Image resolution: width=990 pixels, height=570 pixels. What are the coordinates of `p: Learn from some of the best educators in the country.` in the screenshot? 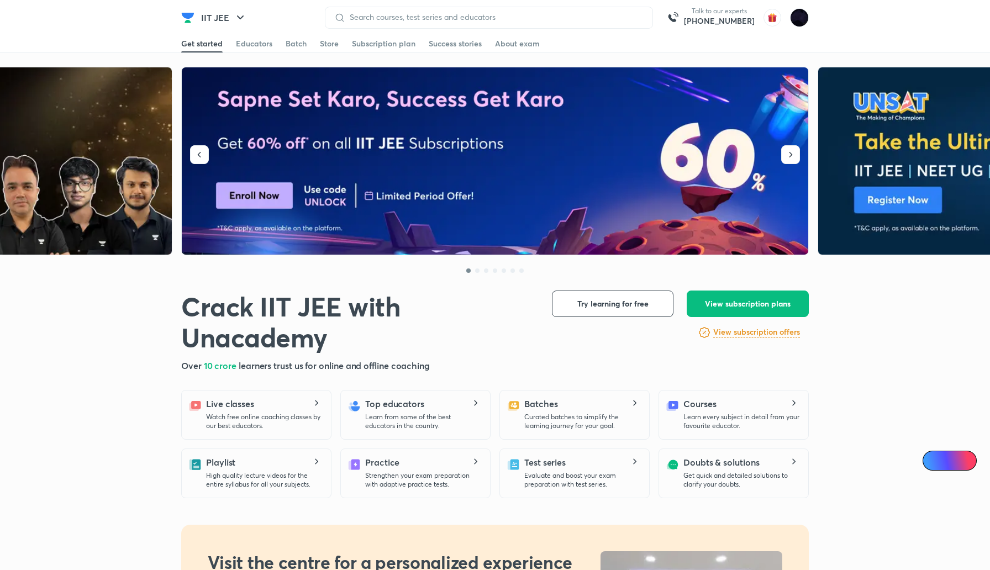 It's located at (423, 421).